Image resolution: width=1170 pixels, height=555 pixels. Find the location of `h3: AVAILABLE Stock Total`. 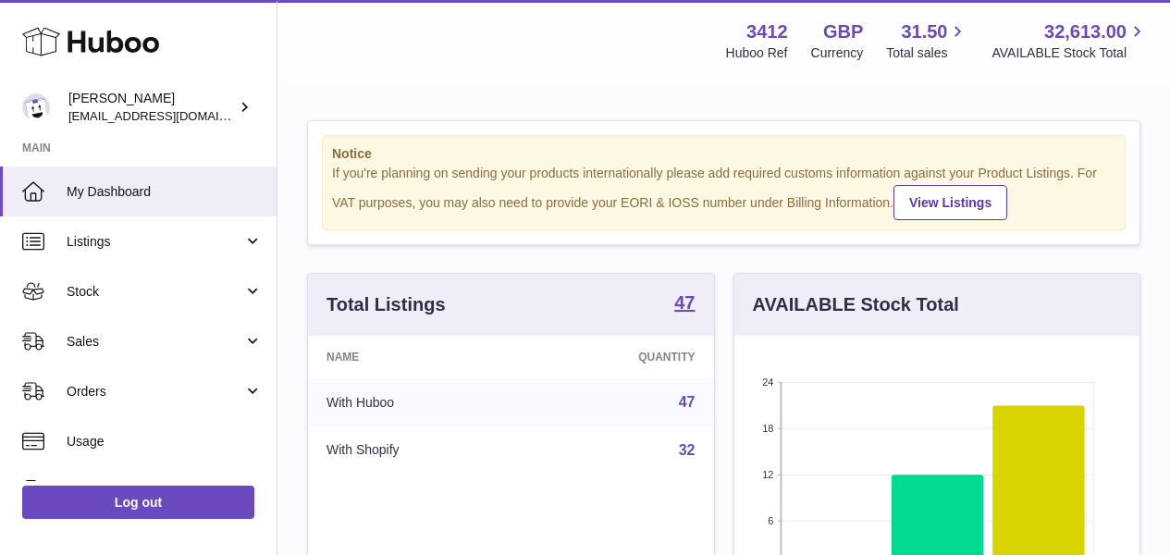

h3: AVAILABLE Stock Total is located at coordinates (856, 304).